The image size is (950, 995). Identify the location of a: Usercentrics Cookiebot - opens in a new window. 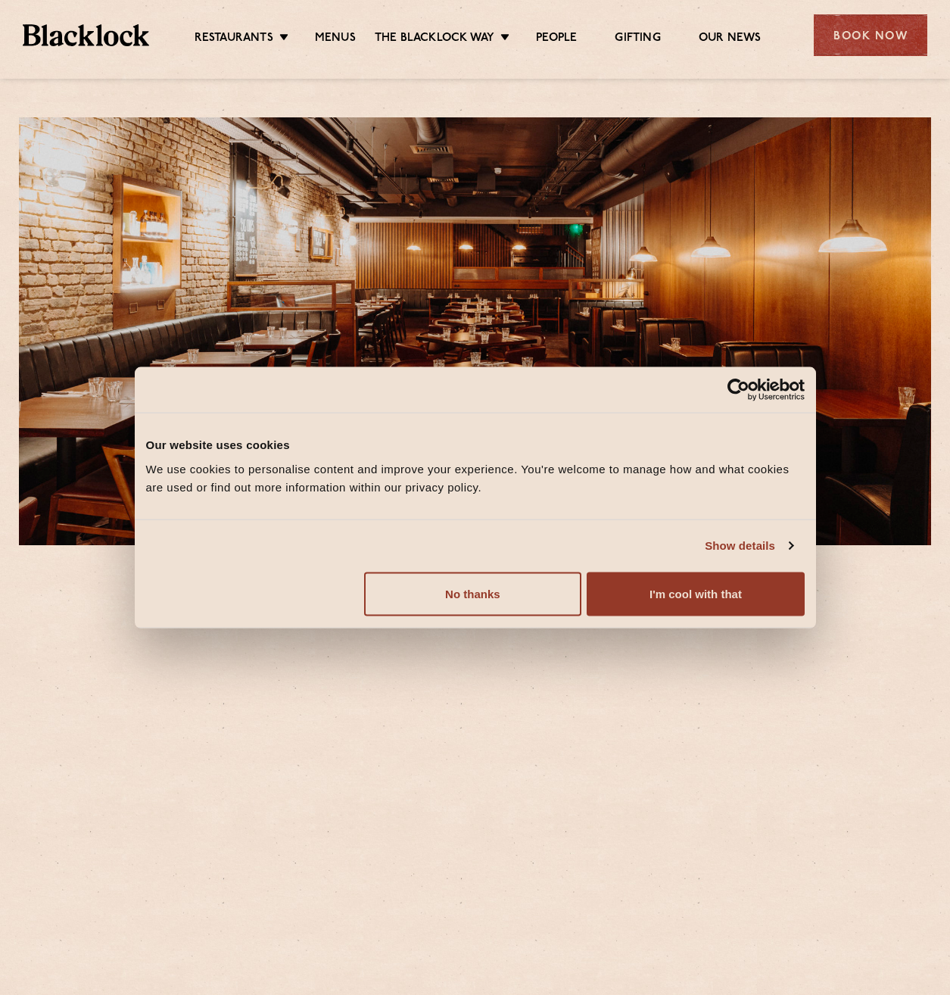
(738, 390).